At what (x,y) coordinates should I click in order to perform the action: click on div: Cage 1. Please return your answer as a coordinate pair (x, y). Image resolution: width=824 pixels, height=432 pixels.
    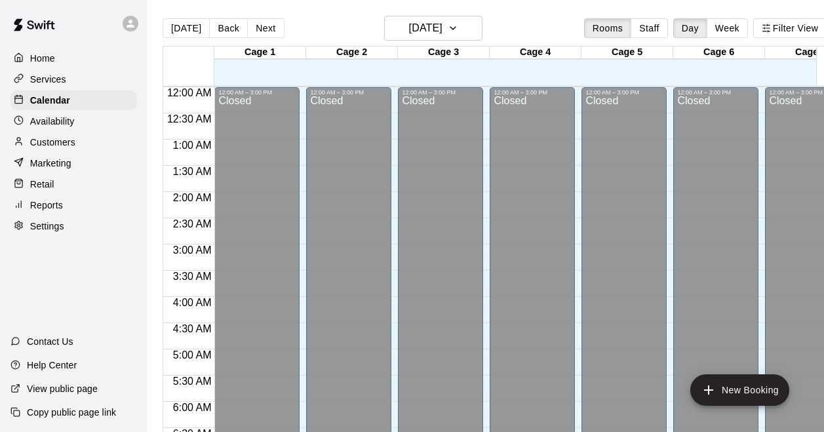
    Looking at the image, I should click on (260, 52).